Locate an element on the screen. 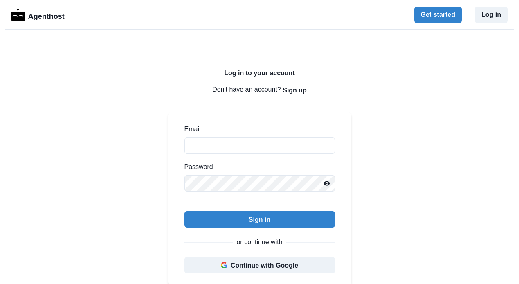  label: Email is located at coordinates (257, 129).